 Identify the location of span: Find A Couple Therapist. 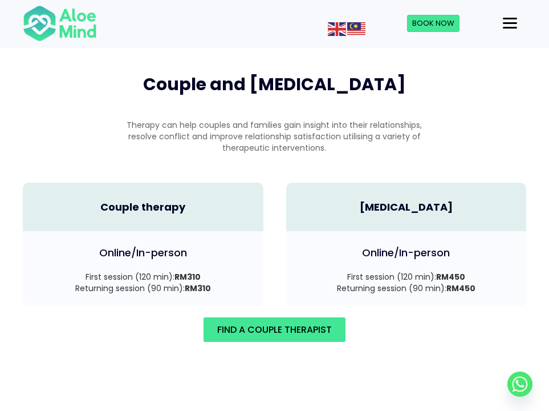
(274, 329).